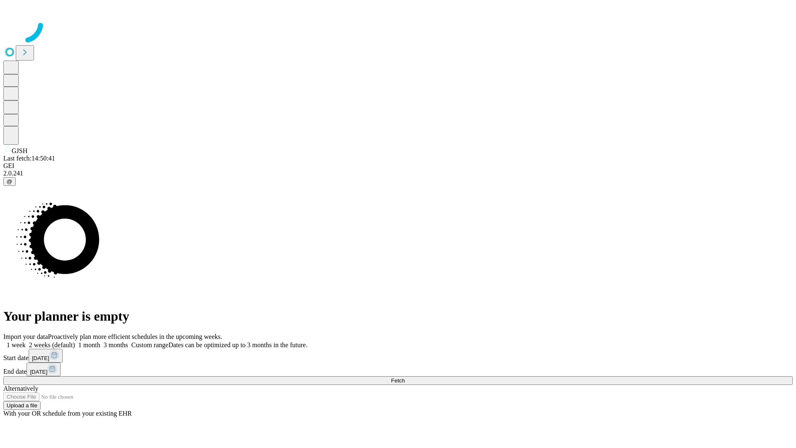 The height and width of the screenshot is (448, 796). Describe the element at coordinates (150, 345) in the screenshot. I see `span: Custom range` at that location.